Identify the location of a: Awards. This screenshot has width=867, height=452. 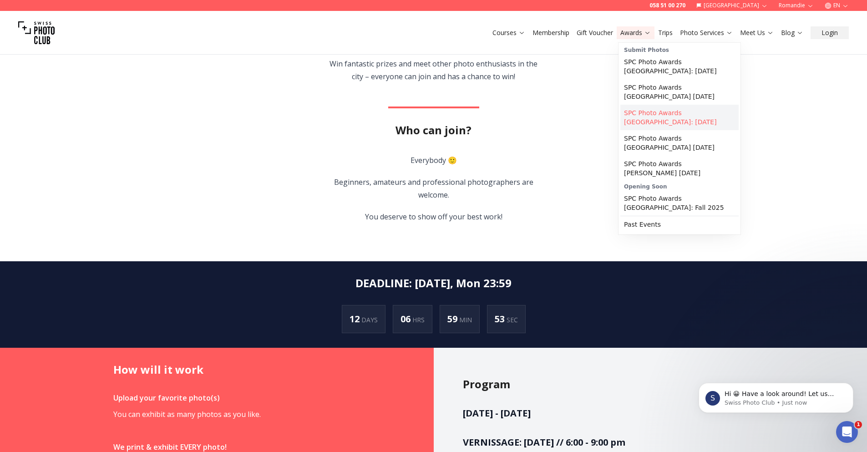
(635, 33).